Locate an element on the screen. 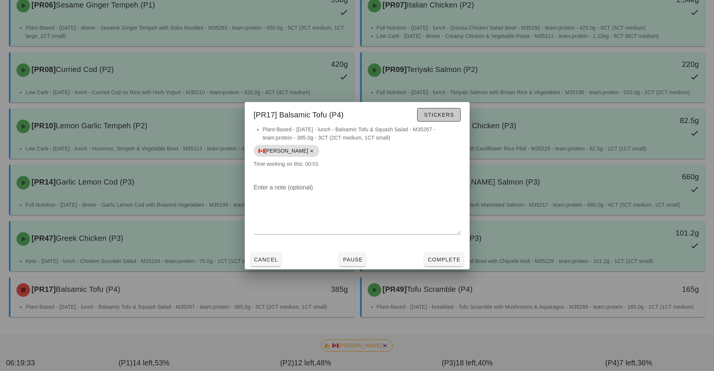 Image resolution: width=714 pixels, height=371 pixels. div: Time working on this: 00:01 is located at coordinates (357, 150).